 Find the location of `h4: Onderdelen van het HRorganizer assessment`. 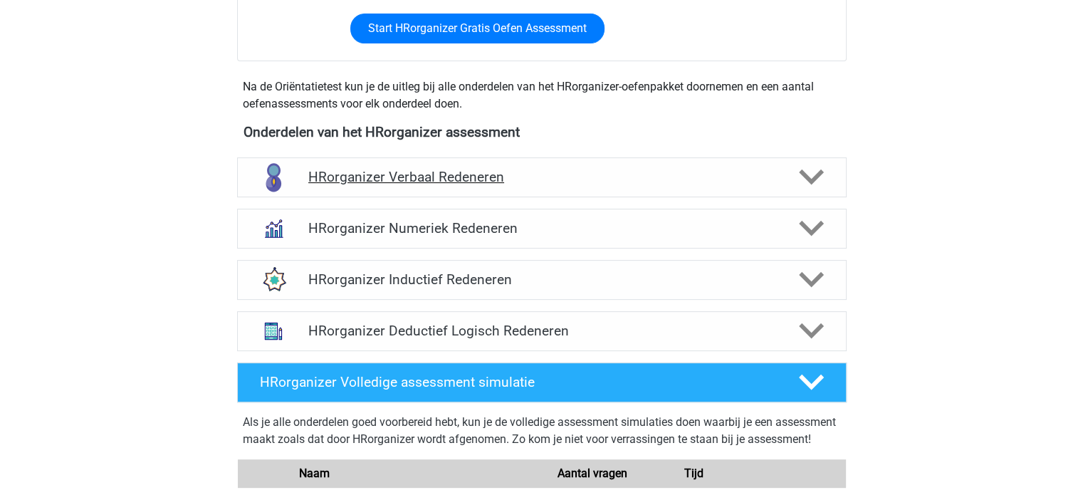

h4: Onderdelen van het HRorganizer assessment is located at coordinates (542, 132).